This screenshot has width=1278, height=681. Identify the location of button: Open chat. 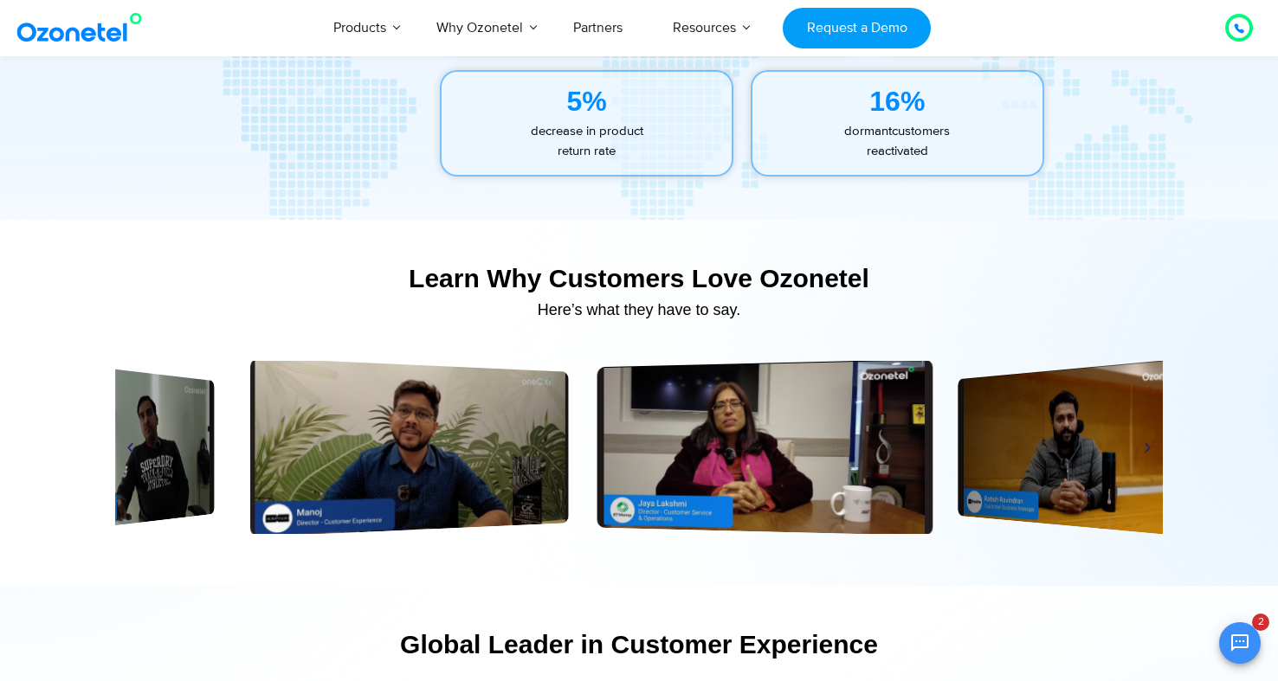
(1240, 643).